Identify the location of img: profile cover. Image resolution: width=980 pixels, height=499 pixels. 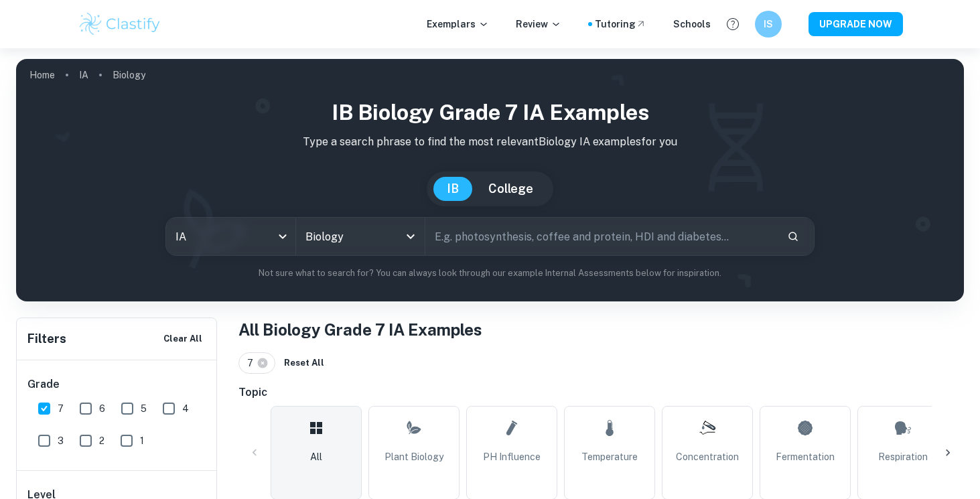
(490, 180).